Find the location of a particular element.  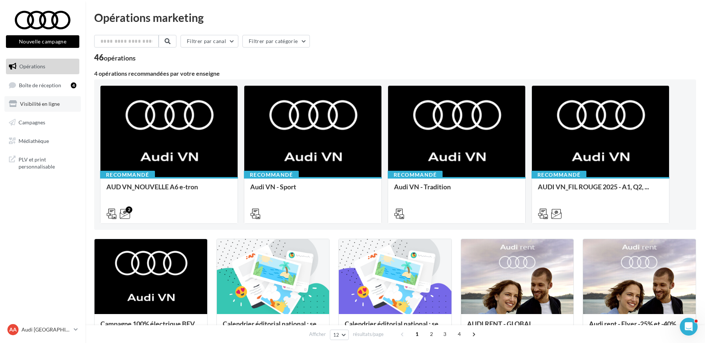

a: Opérations is located at coordinates (43, 66).